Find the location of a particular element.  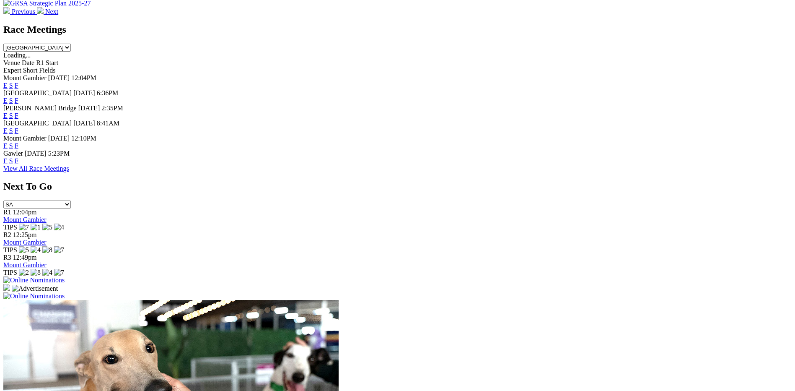

span: Next is located at coordinates (52, 11).